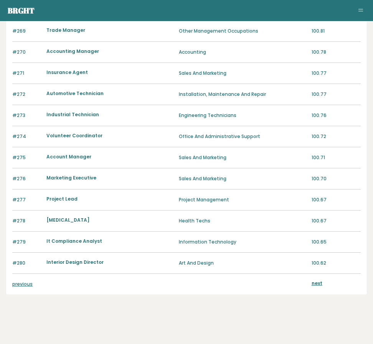 Image resolution: width=373 pixels, height=344 pixels. I want to click on p: 100.76, so click(336, 115).